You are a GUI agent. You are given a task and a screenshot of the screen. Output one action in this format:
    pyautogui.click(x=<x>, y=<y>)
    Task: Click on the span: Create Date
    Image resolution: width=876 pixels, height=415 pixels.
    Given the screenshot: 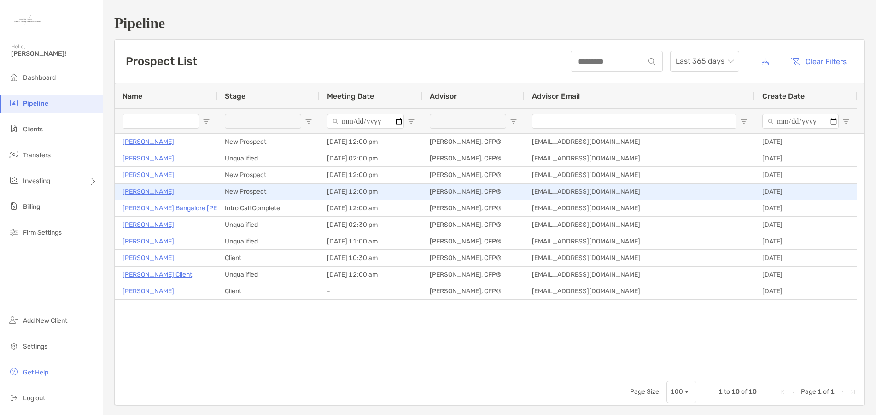 What is the action you would take?
    pyautogui.click(x=784, y=96)
    